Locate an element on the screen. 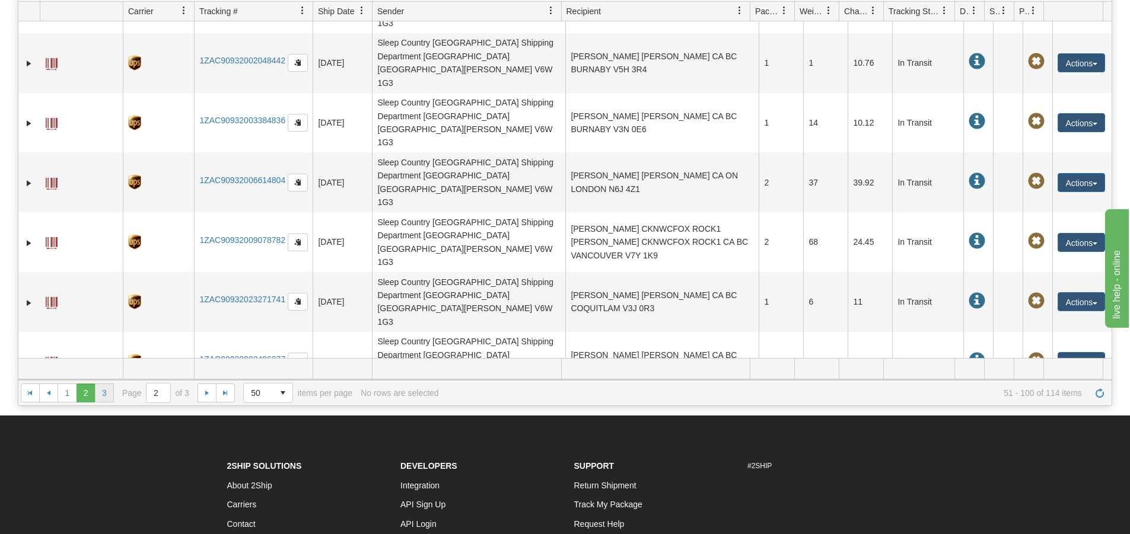 The width and height of the screenshot is (1130, 534). span: Tracking Status is located at coordinates (914, 11).